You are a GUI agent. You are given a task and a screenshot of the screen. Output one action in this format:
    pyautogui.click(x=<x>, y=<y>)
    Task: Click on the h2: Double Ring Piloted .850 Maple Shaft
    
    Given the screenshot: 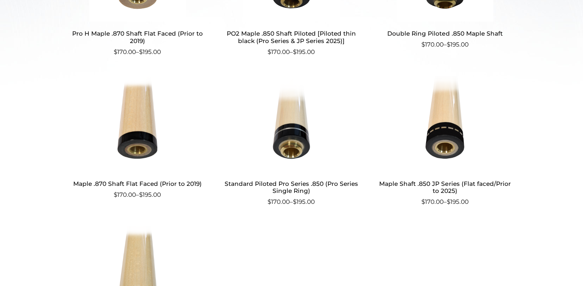 What is the action you would take?
    pyautogui.click(x=445, y=33)
    